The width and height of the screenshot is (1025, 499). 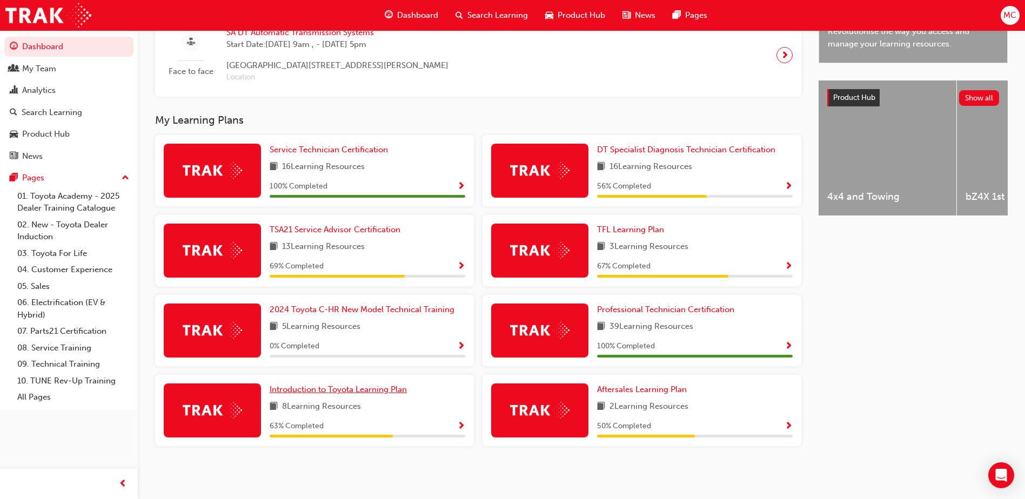 What do you see at coordinates (73, 253) in the screenshot?
I see `a: 03. Toyota For Life` at bounding box center [73, 253].